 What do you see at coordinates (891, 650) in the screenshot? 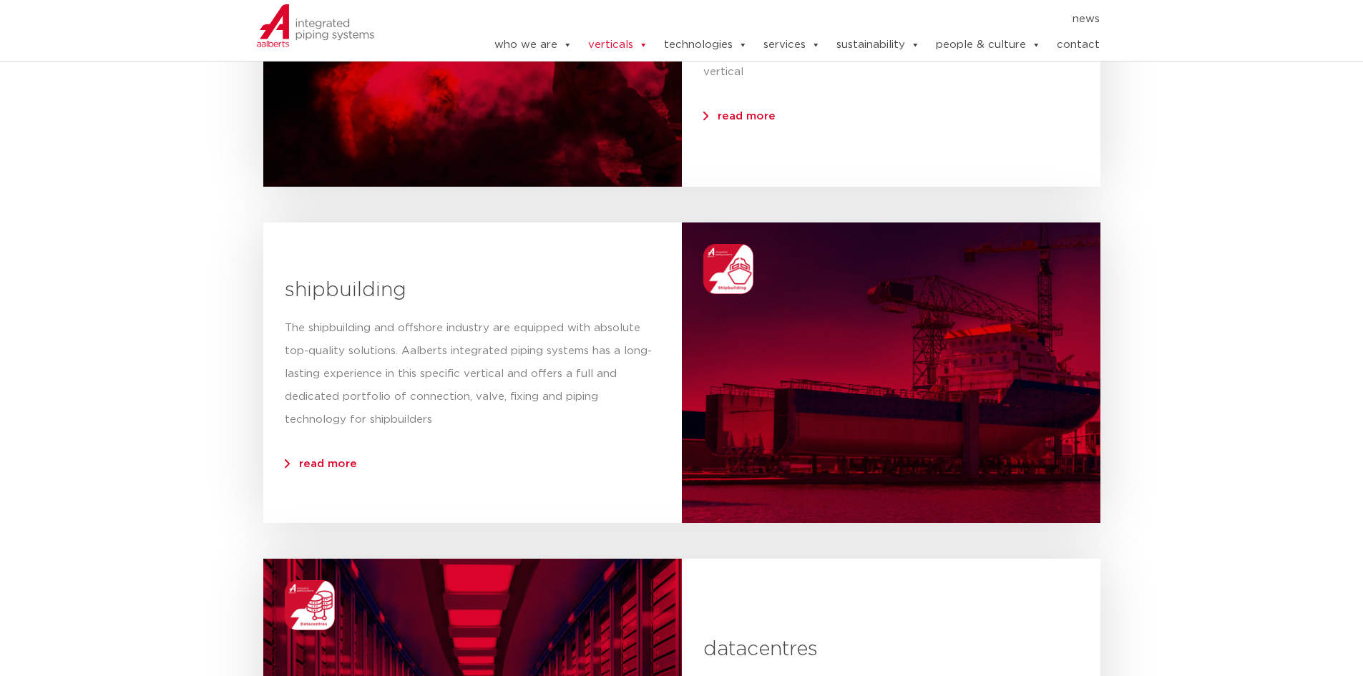
I see `h3: datacentres` at bounding box center [891, 650].